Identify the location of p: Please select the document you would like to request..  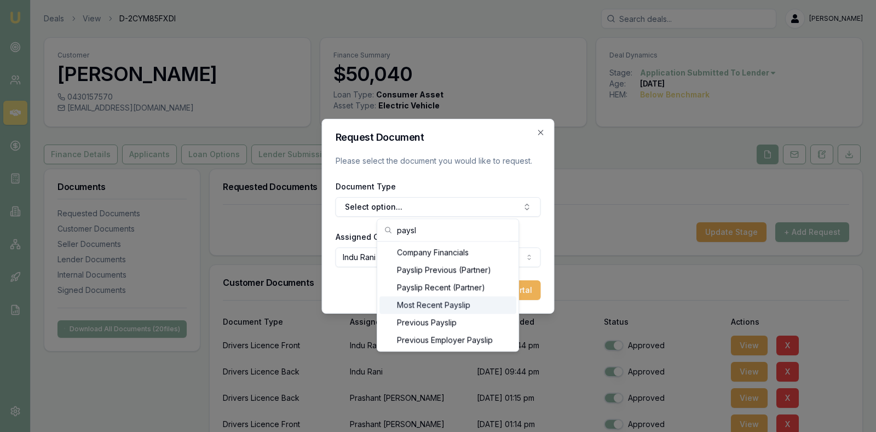
(438, 161).